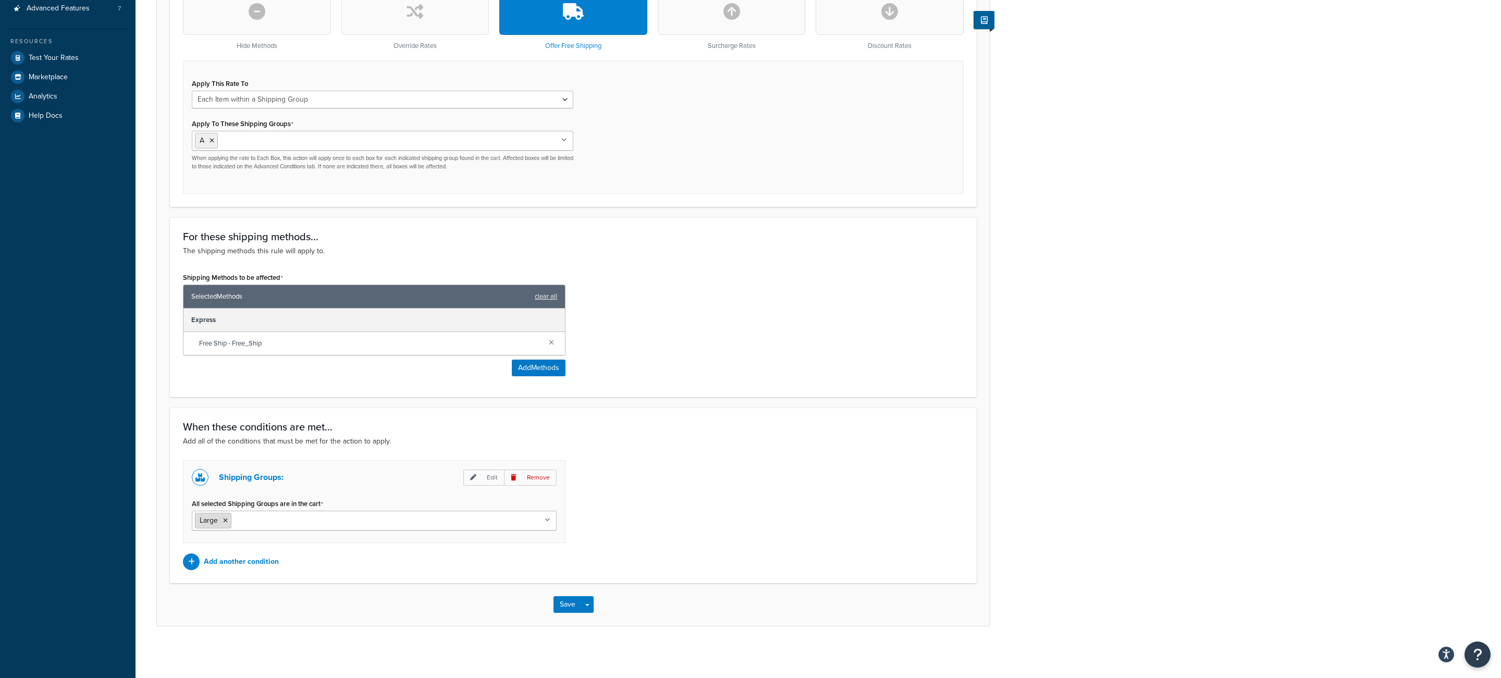  What do you see at coordinates (68, 116) in the screenshot?
I see `a: Help Docs` at bounding box center [68, 116].